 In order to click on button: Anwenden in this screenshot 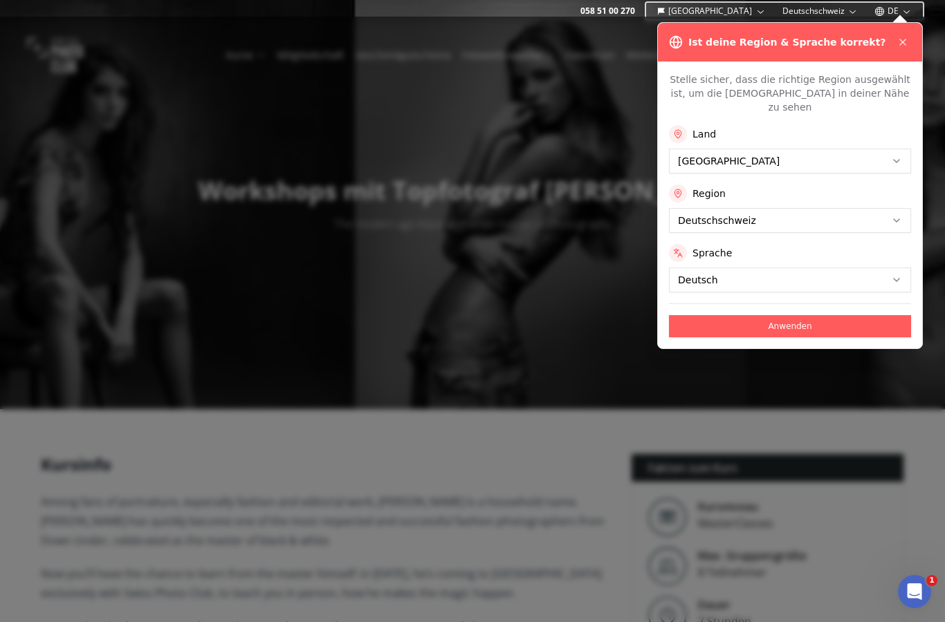, I will do `click(790, 326)`.